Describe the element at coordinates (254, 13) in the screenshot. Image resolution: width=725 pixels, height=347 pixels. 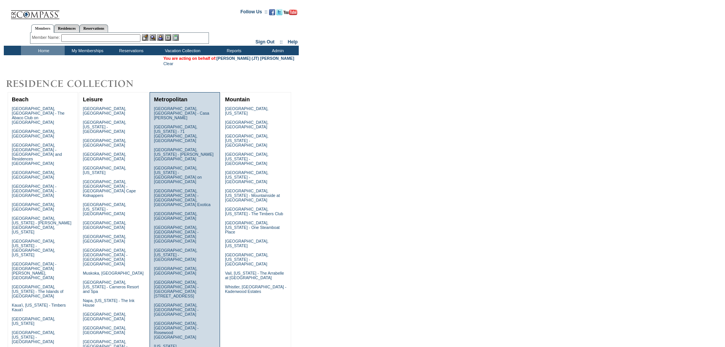
I see `td: Follow Us ::` at that location.